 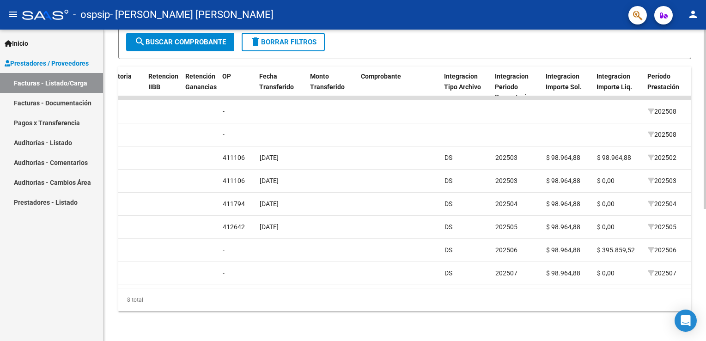 What do you see at coordinates (381, 76) in the screenshot?
I see `span: Comprobante` at bounding box center [381, 76].